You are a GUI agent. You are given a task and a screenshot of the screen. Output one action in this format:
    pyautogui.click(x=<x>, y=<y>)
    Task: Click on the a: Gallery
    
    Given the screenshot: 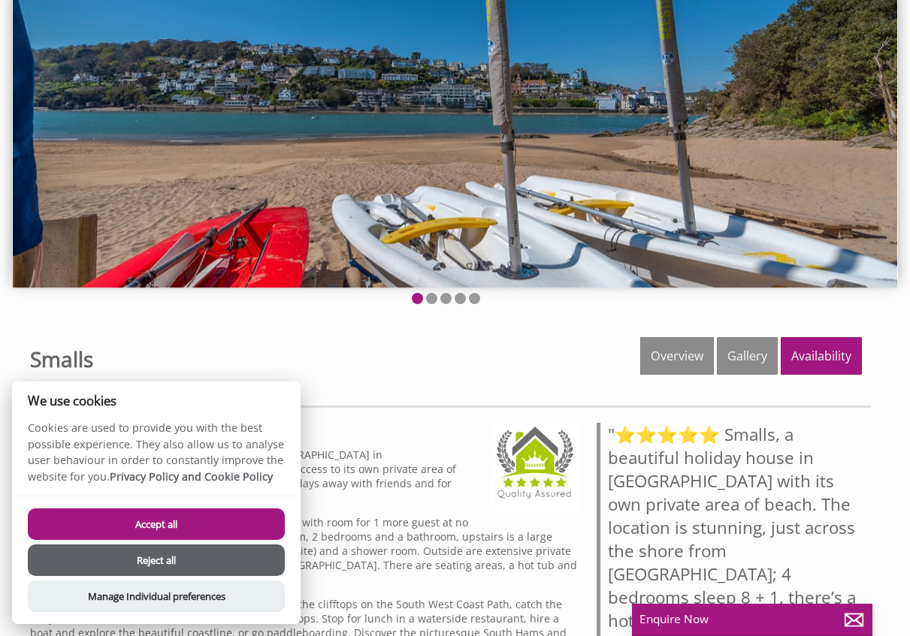 What is the action you would take?
    pyautogui.click(x=747, y=356)
    